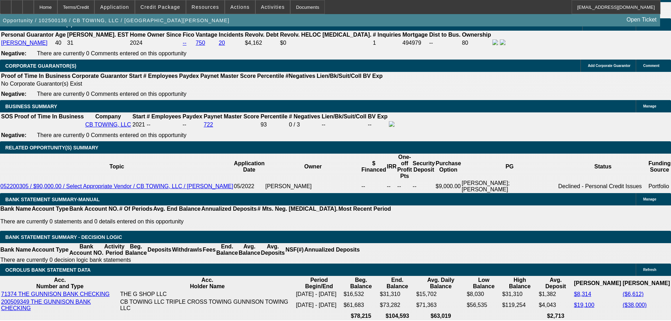 This screenshot has height=321, width=671. What do you see at coordinates (273, 7) in the screenshot?
I see `button: Activities` at bounding box center [273, 7].